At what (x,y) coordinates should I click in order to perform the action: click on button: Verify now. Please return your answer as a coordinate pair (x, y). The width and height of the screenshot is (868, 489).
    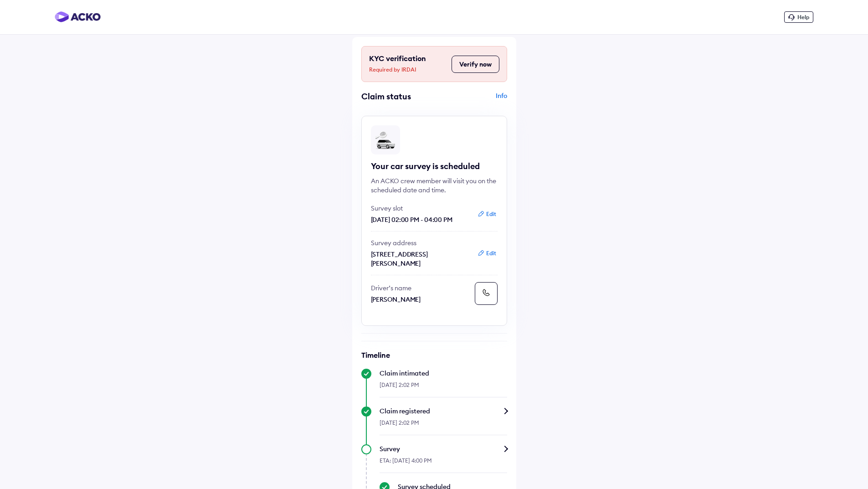
    Looking at the image, I should click on (475, 64).